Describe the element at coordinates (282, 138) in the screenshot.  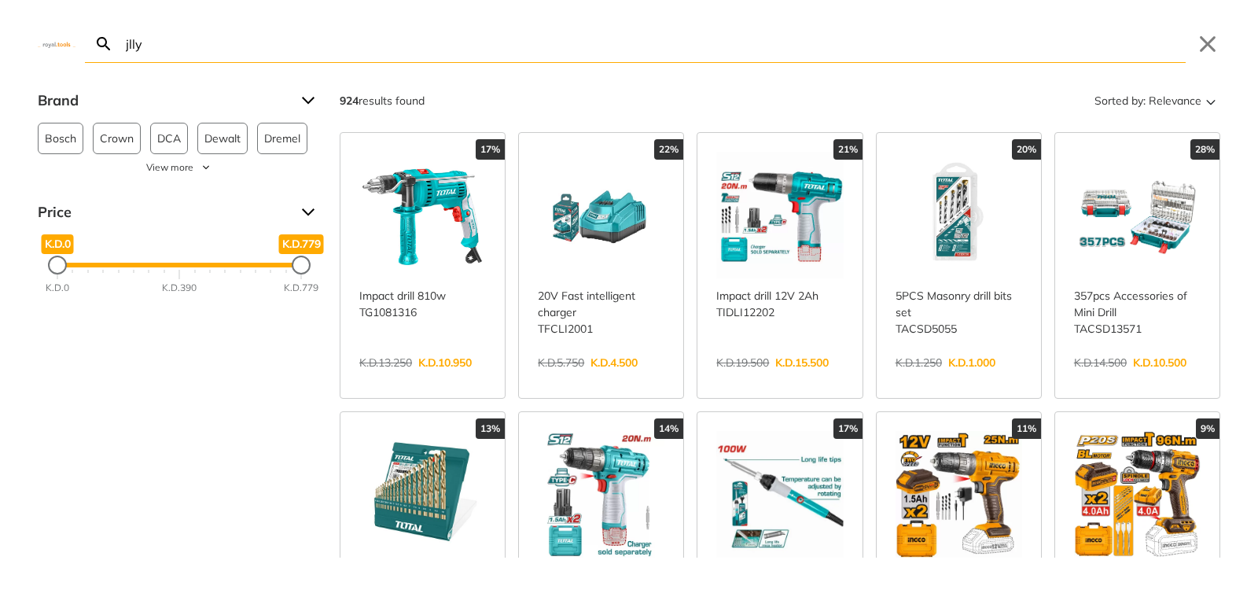
I see `button: Dremel` at that location.